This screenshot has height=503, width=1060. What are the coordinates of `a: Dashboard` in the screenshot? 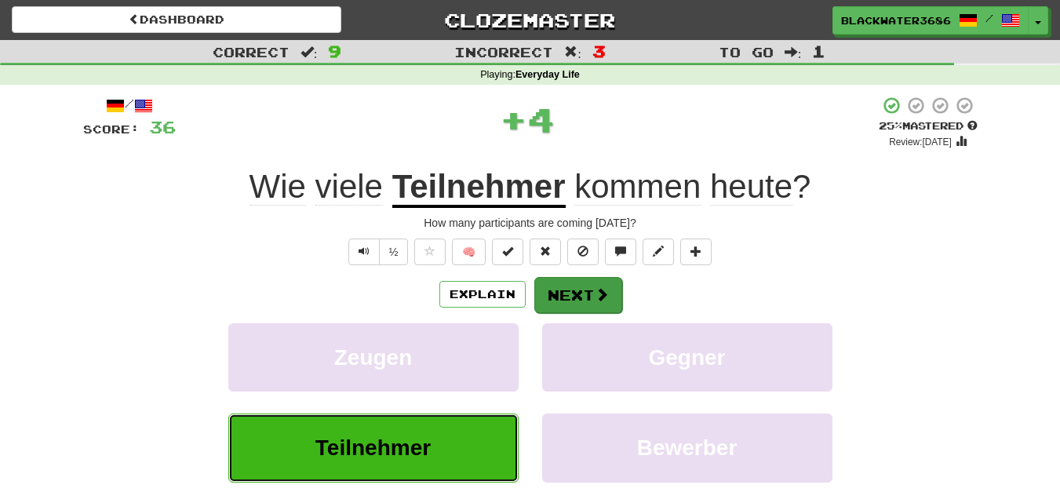 It's located at (177, 20).